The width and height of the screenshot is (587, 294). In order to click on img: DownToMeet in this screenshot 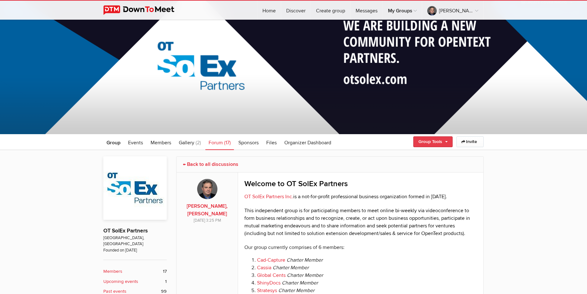, I will do `click(144, 10)`.